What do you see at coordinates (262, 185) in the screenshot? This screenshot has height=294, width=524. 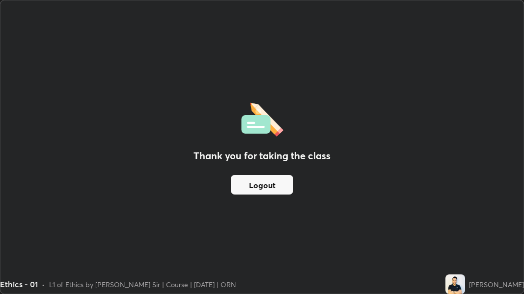 I see `button: Logout` at bounding box center [262, 185].